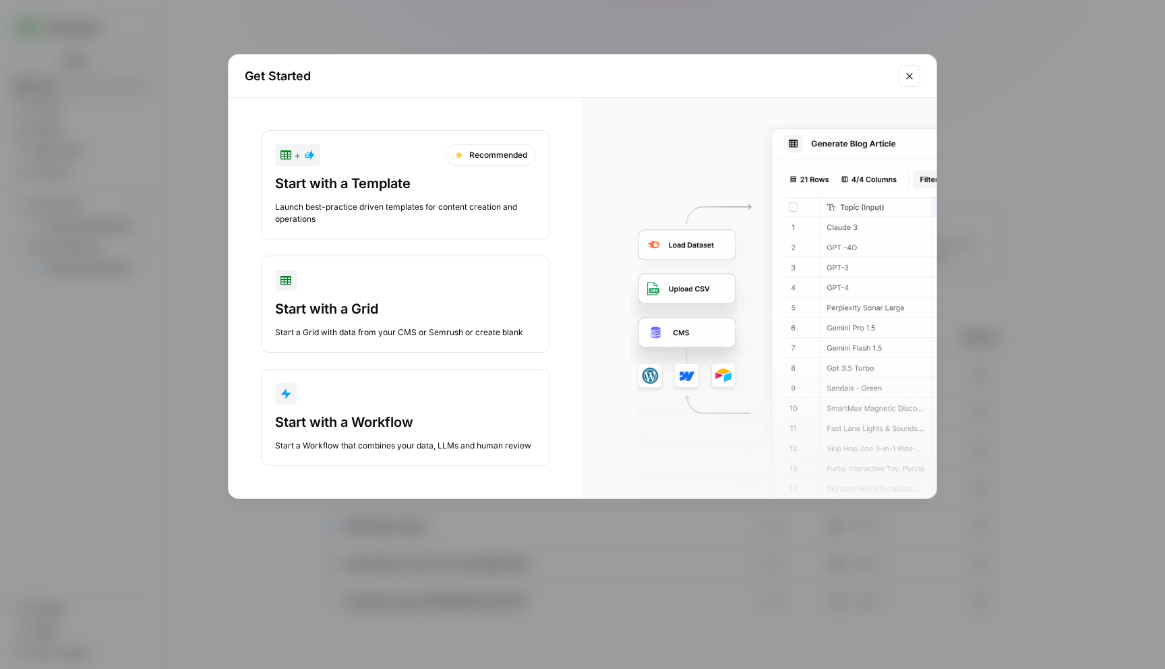  What do you see at coordinates (405, 332) in the screenshot?
I see `div: Start a Grid with data from your CMS or Semrush or create blank` at bounding box center [405, 332].